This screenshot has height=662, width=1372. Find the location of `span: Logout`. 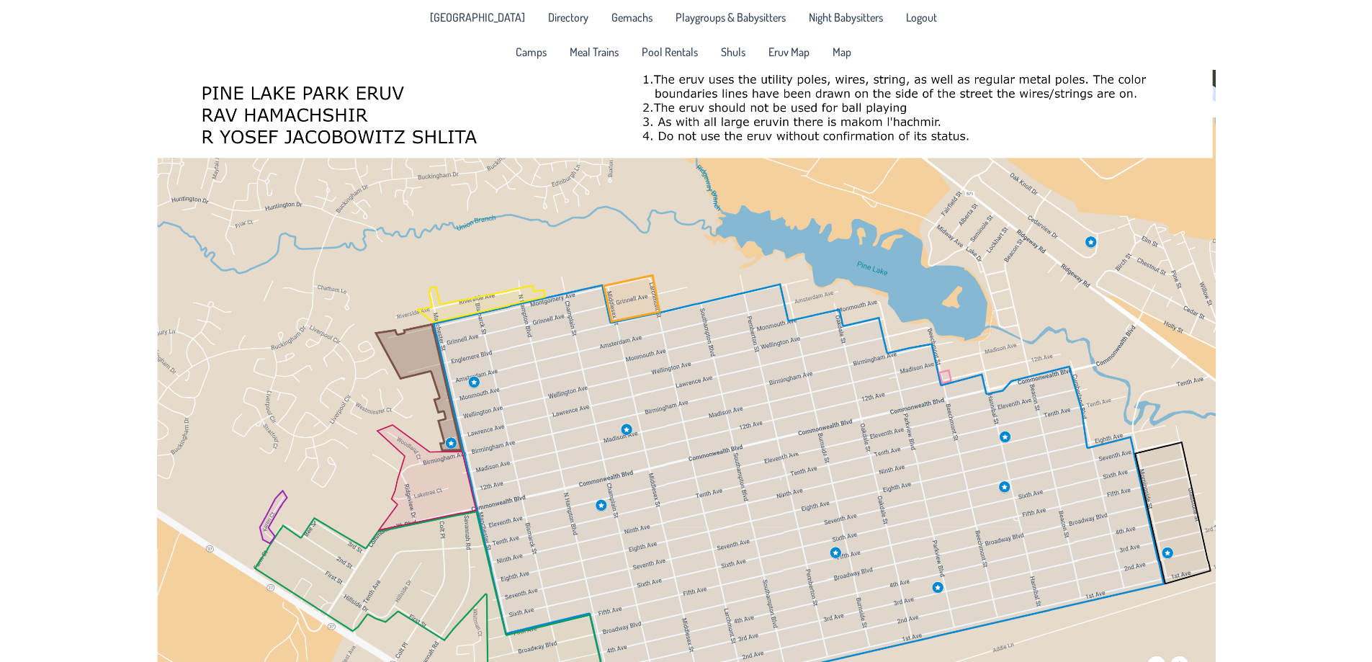

span: Logout is located at coordinates (921, 17).